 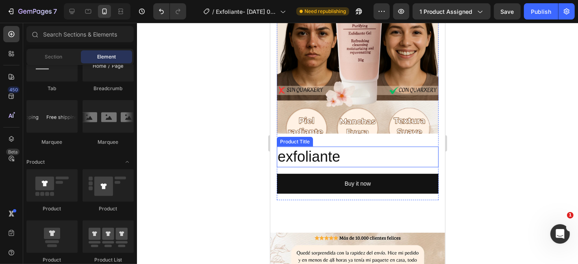 I want to click on input: Search Sections & Elements, so click(x=80, y=34).